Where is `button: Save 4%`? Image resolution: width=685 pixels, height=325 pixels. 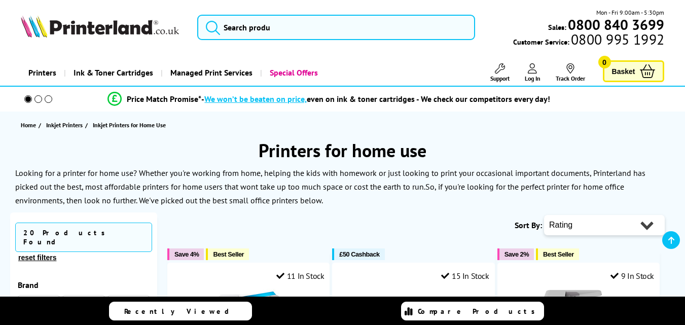
button: Save 4% is located at coordinates (186, 254).